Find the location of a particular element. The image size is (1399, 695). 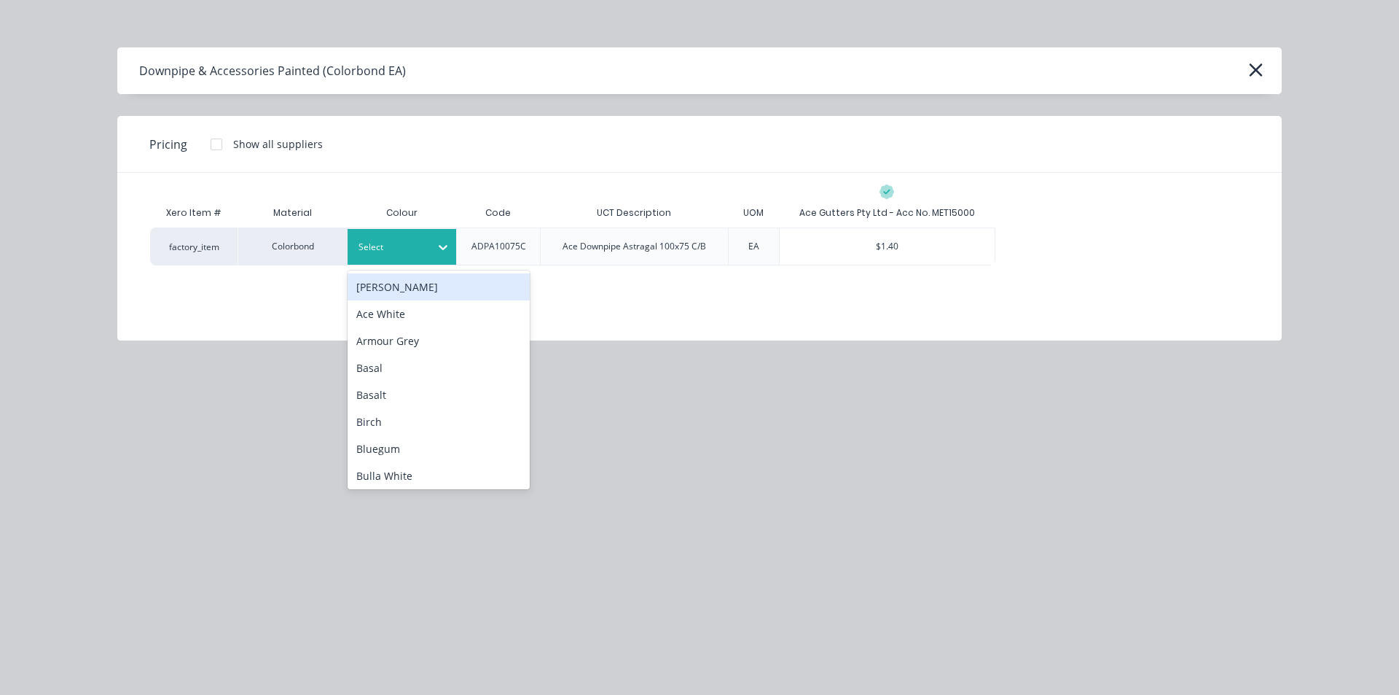

div: Basal is located at coordinates (439, 367).